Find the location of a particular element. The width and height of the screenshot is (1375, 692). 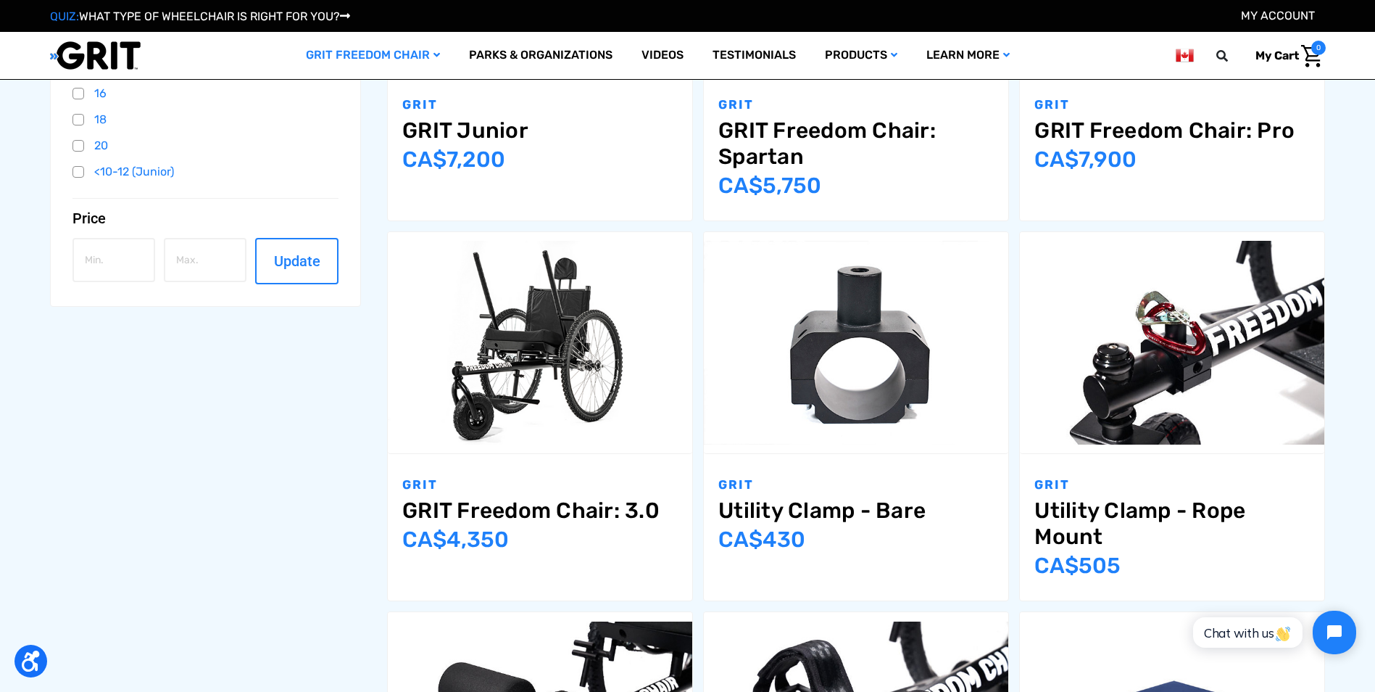

img: GRIT Freedom Chair: 3.0 is located at coordinates (540, 342).